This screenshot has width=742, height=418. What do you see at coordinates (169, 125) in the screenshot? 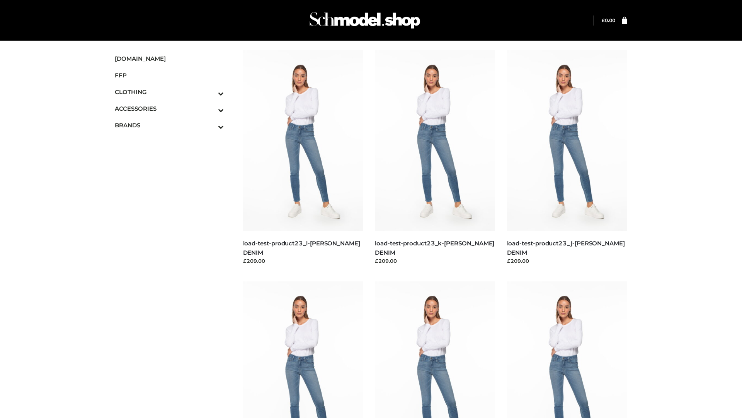
I see `span: BRANDS` at bounding box center [169, 125].